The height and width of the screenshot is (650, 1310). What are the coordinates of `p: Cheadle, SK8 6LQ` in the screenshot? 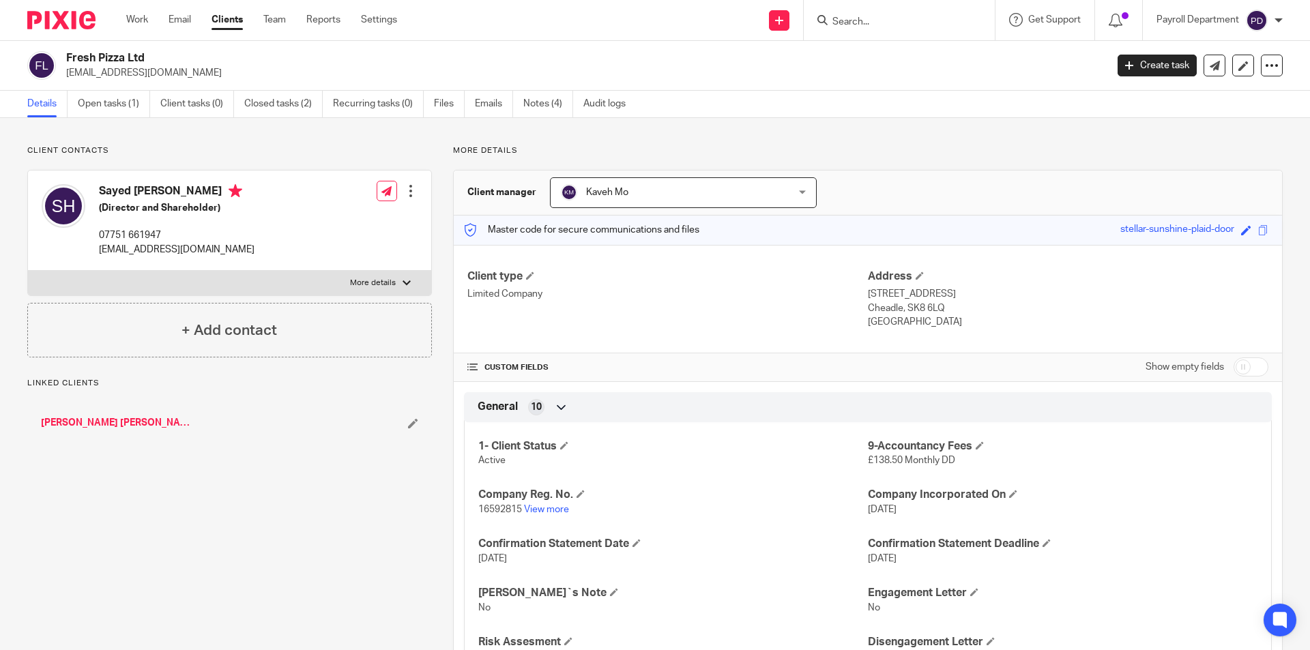 It's located at (1068, 308).